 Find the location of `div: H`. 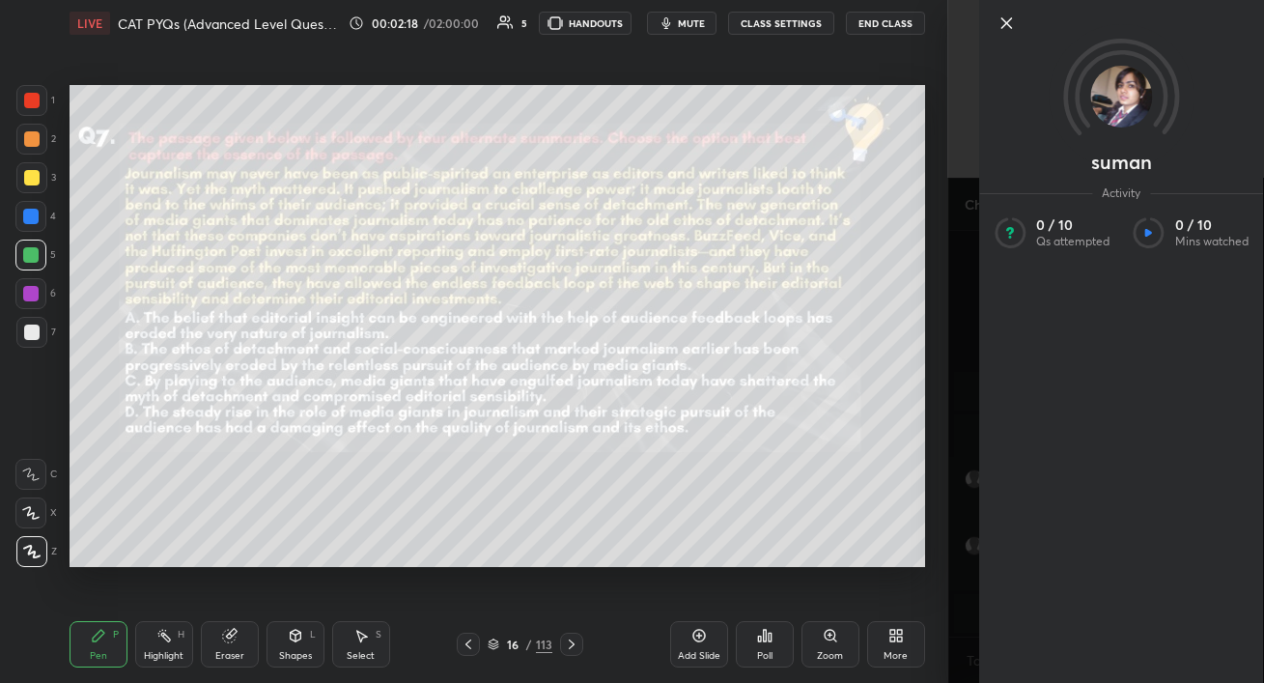

div: H is located at coordinates (181, 634).